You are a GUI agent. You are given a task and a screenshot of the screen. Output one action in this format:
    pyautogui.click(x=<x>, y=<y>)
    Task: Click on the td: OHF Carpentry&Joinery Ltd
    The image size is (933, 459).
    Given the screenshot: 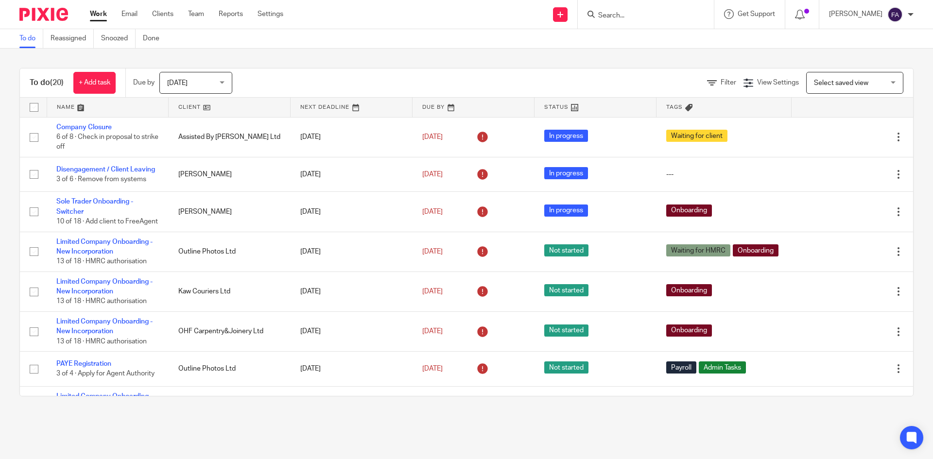 What is the action you would take?
    pyautogui.click(x=229, y=332)
    